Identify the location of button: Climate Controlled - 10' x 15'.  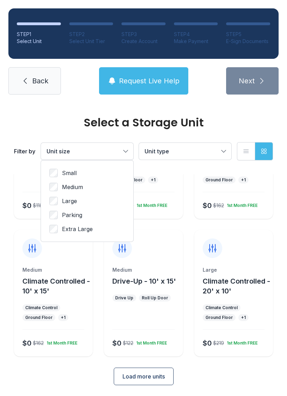
(56, 286).